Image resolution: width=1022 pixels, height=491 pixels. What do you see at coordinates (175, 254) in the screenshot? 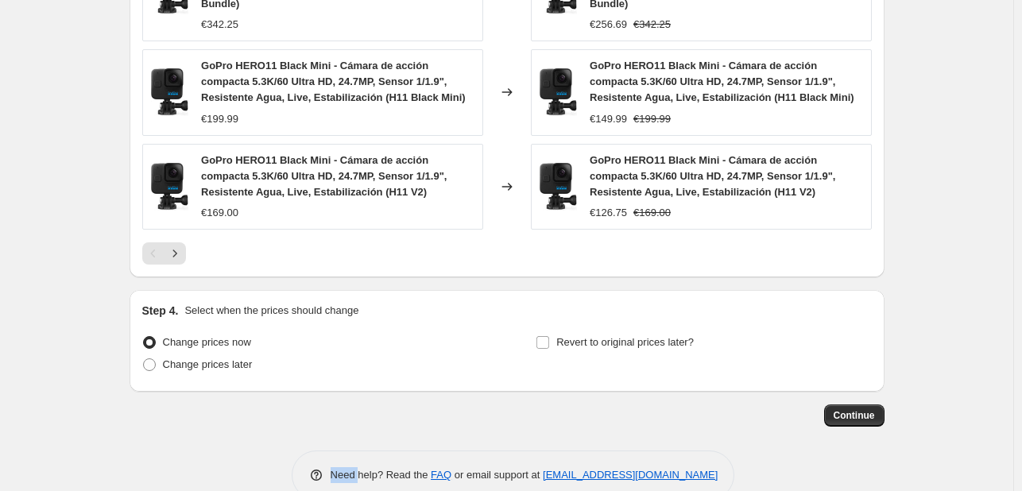
I see `button: Next` at bounding box center [175, 254].